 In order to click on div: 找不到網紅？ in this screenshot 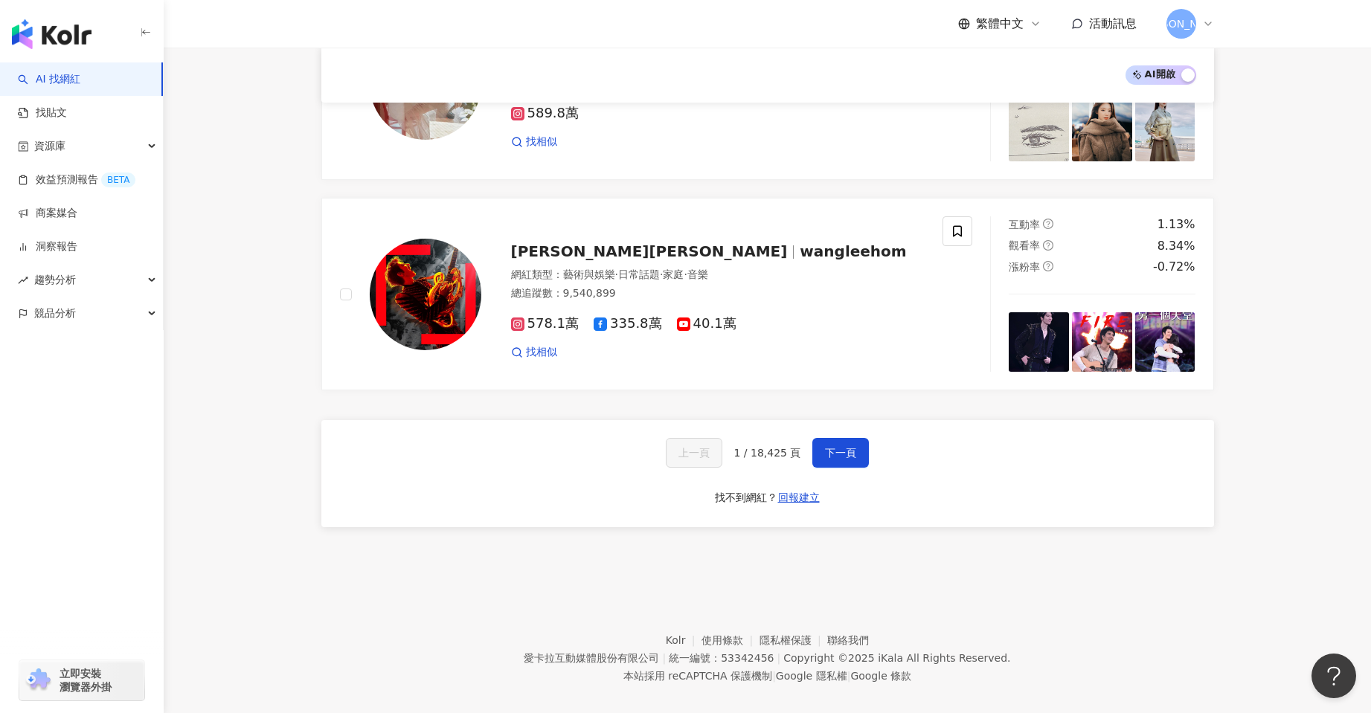, I will do `click(746, 498)`.